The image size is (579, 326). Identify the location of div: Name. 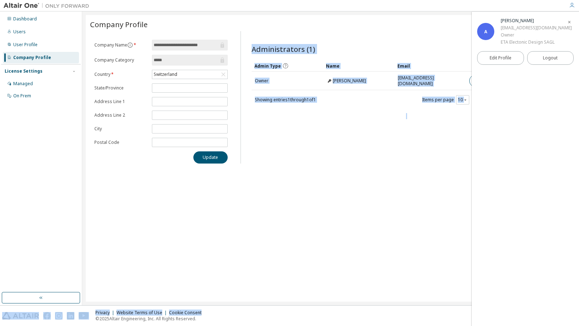
(359, 66).